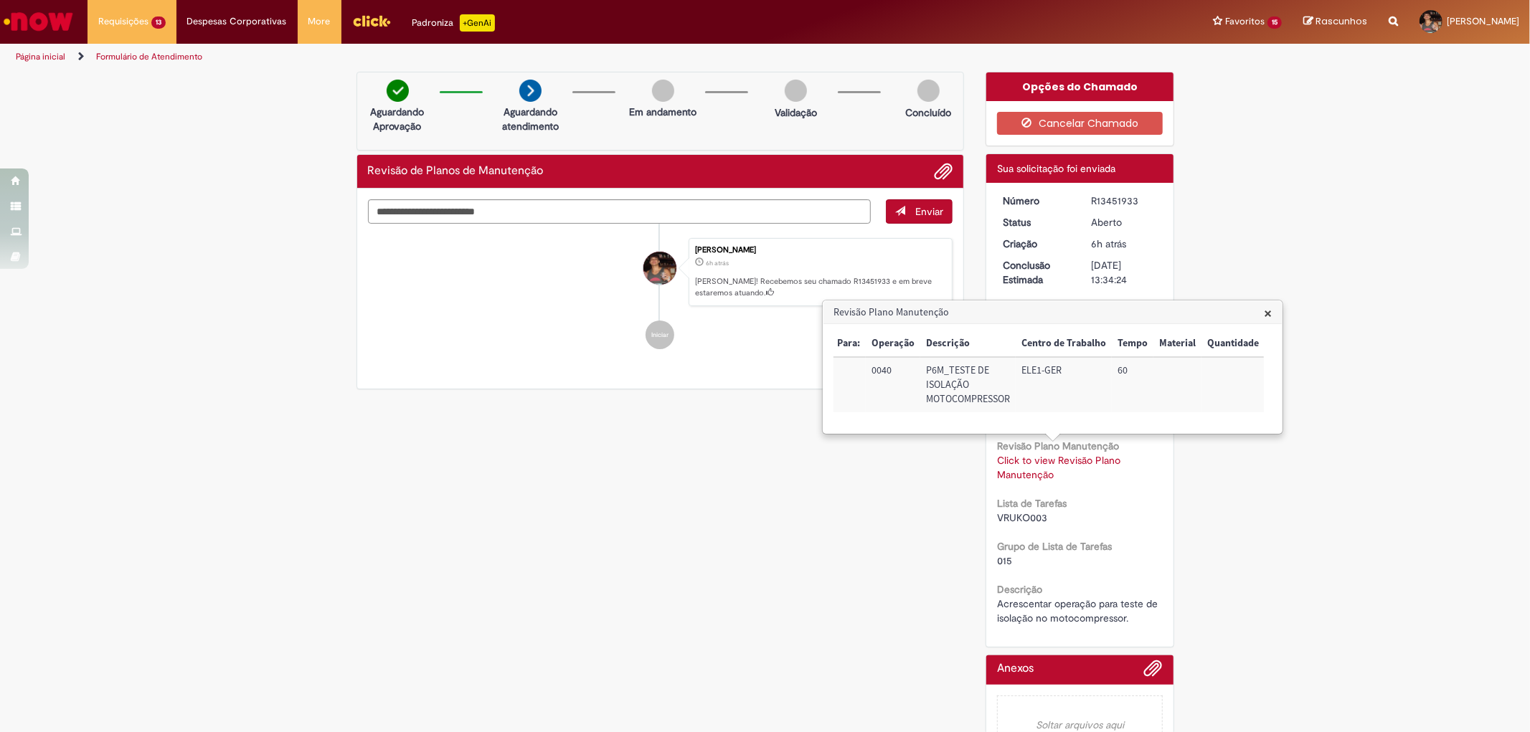 This screenshot has height=732, width=1530. What do you see at coordinates (237, 22) in the screenshot?
I see `span: Despesas Corporativas` at bounding box center [237, 22].